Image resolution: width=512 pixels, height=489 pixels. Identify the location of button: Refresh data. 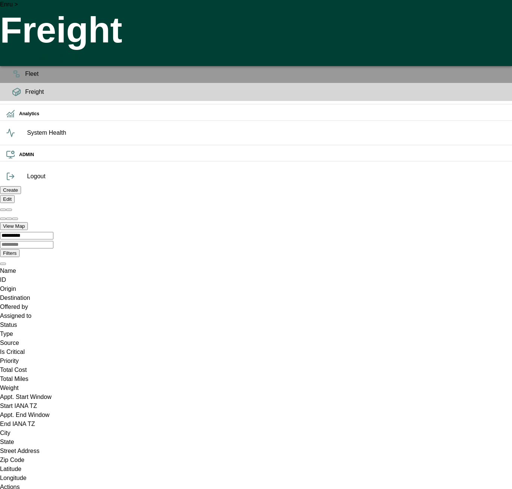
(26, 59).